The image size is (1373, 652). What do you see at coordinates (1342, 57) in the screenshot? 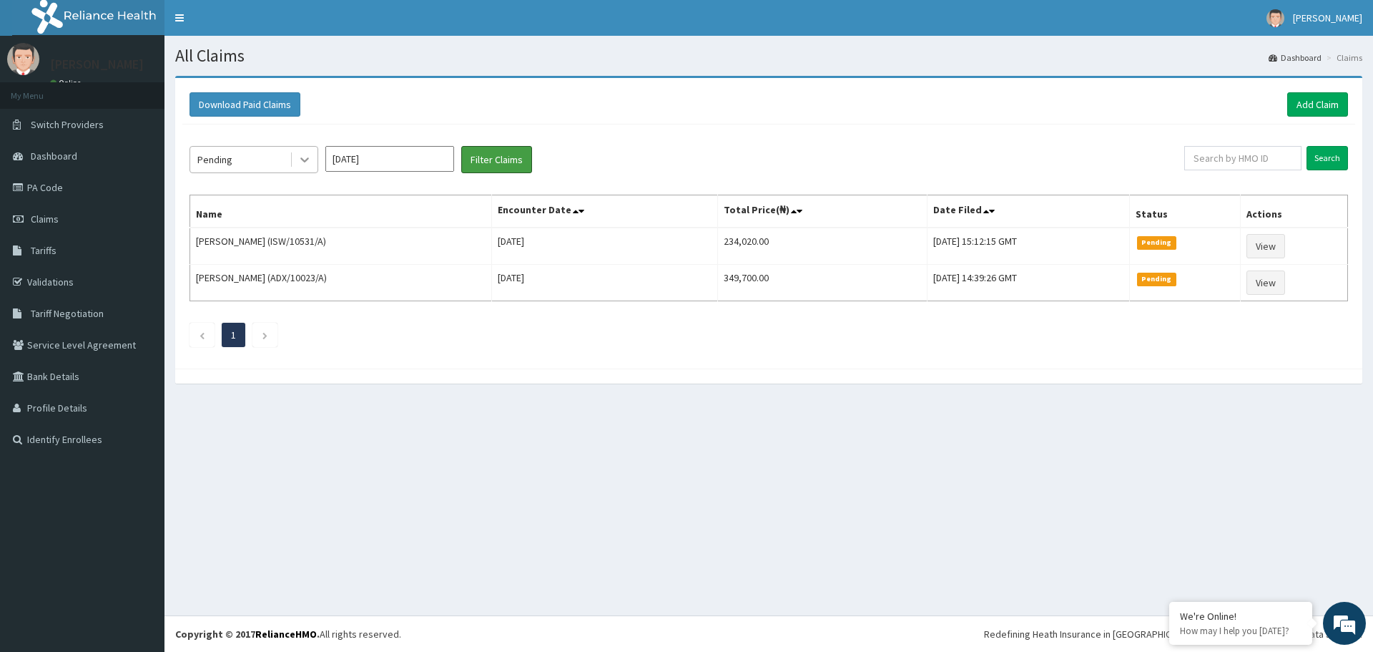
I see `li: Claims` at bounding box center [1342, 57].